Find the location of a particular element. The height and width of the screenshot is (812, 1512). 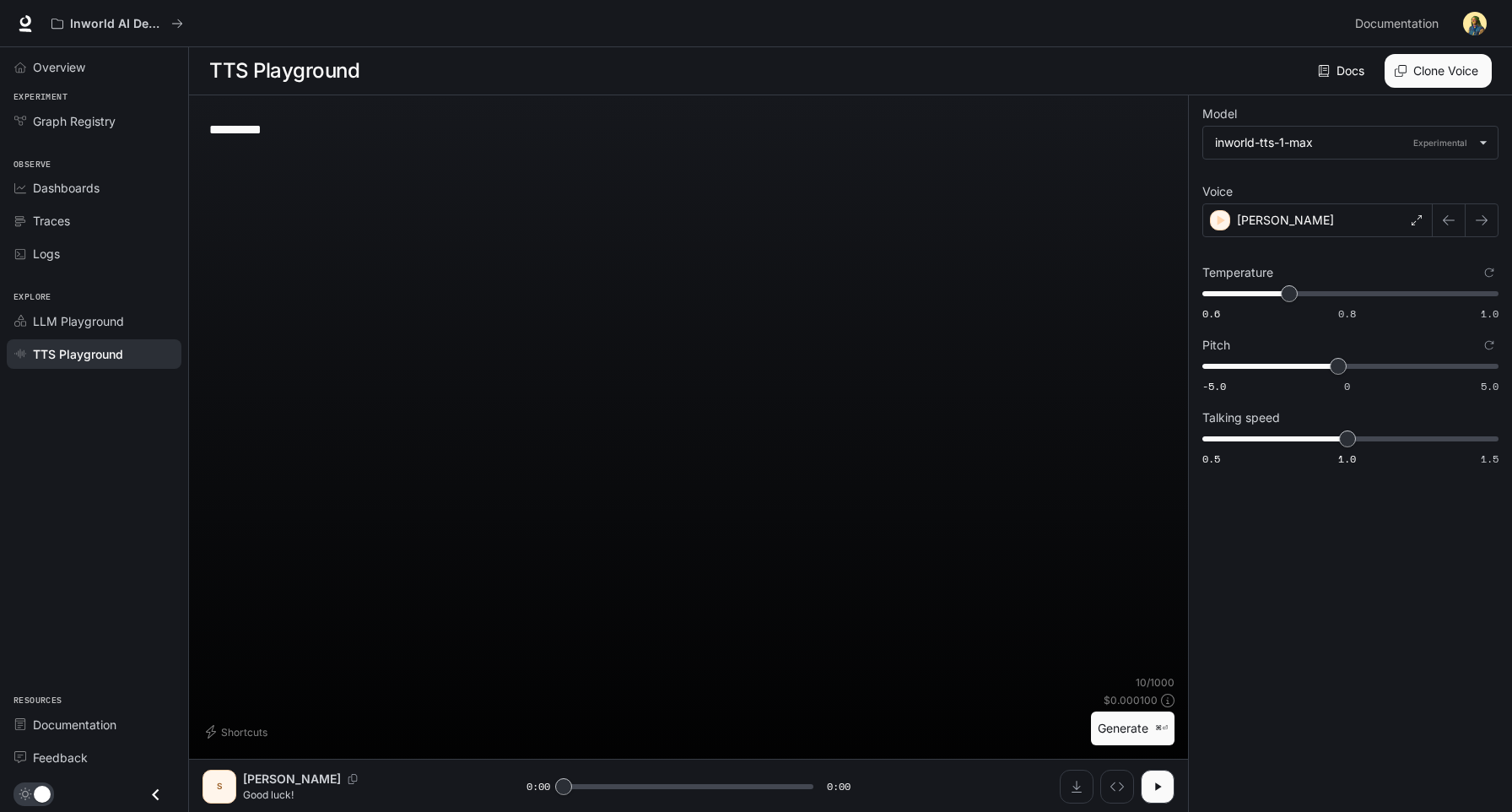

a: Logs is located at coordinates (94, 253).